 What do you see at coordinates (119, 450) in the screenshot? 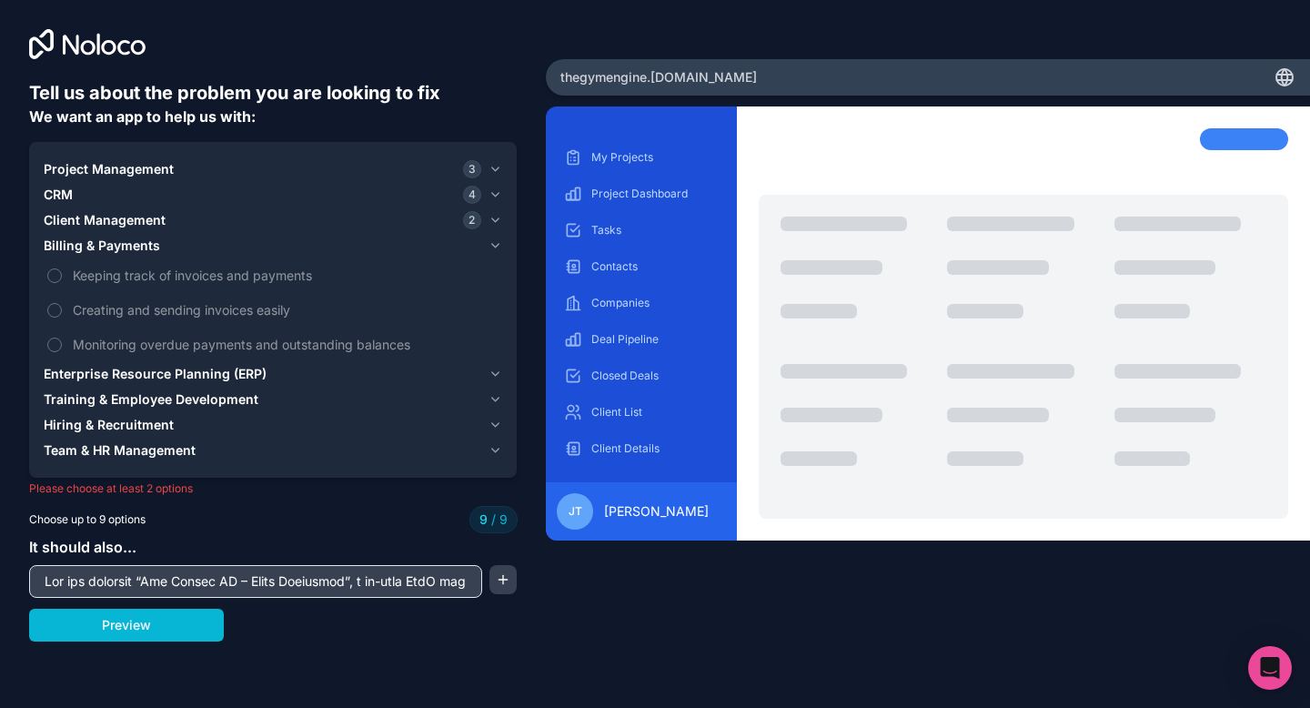
I see `span: Team & HR Management` at bounding box center [119, 450].